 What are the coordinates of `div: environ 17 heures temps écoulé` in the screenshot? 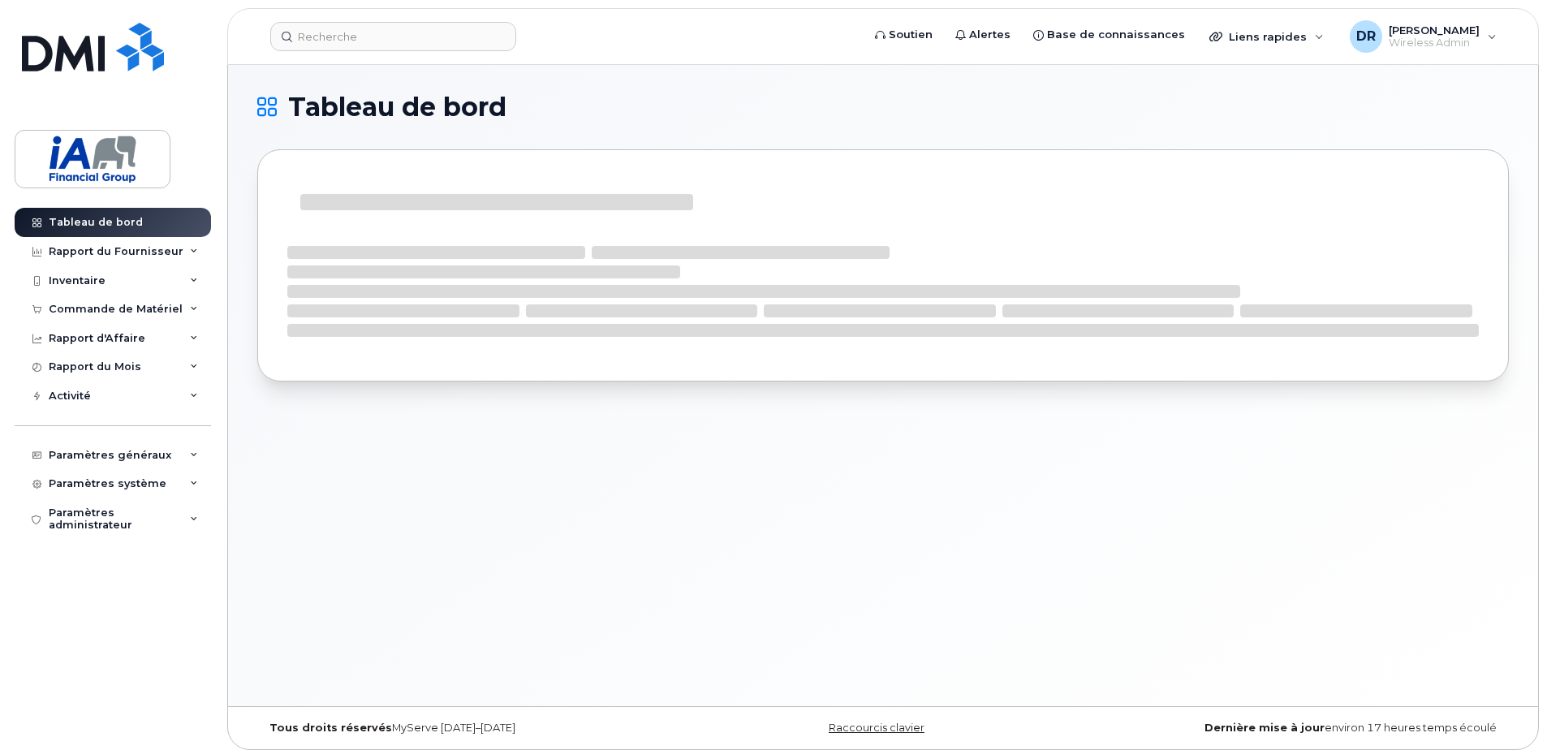 It's located at (1300, 728).